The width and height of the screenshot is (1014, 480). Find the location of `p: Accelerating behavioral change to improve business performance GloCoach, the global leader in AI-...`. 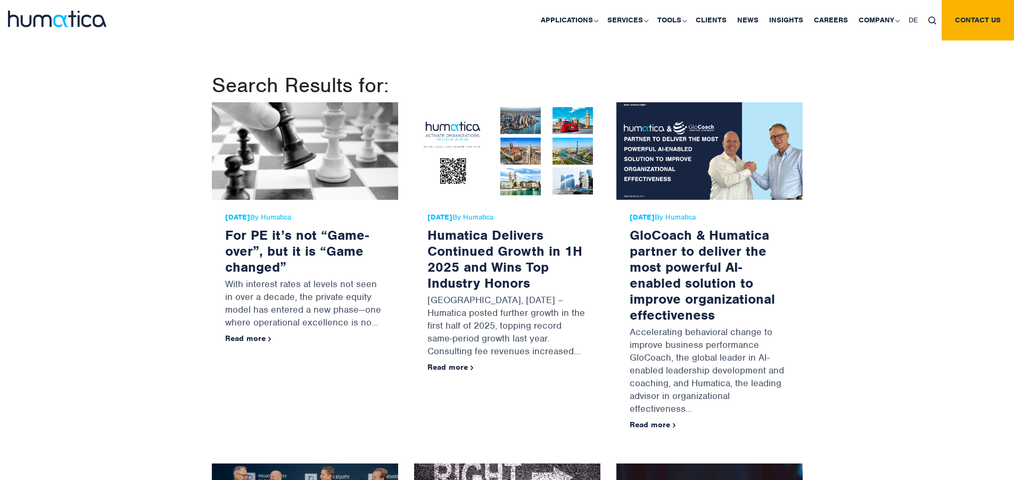

p: Accelerating behavioral change to improve business performance GloCoach, the global leader in AI-... is located at coordinates (710, 371).